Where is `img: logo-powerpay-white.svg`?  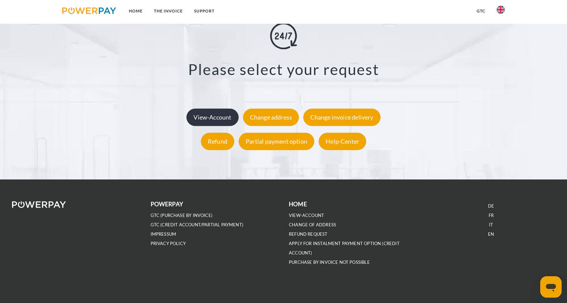 img: logo-powerpay-white.svg is located at coordinates (39, 204).